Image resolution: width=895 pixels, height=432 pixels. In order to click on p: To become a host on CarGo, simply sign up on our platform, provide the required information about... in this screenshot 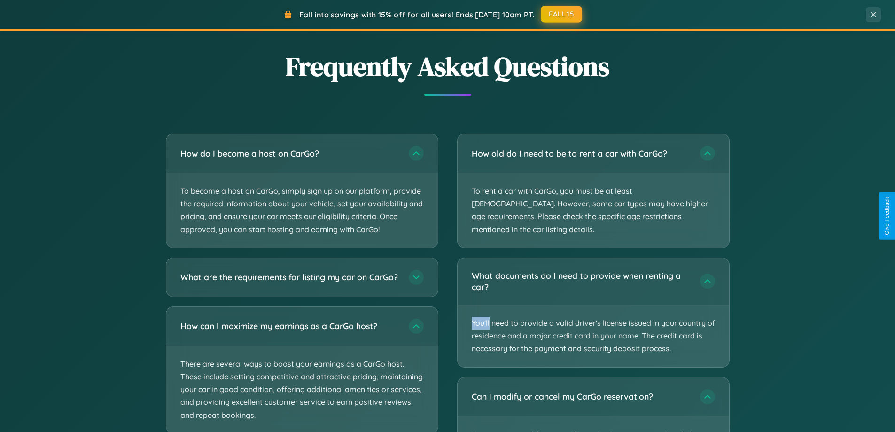, I will do `click(302, 210)`.